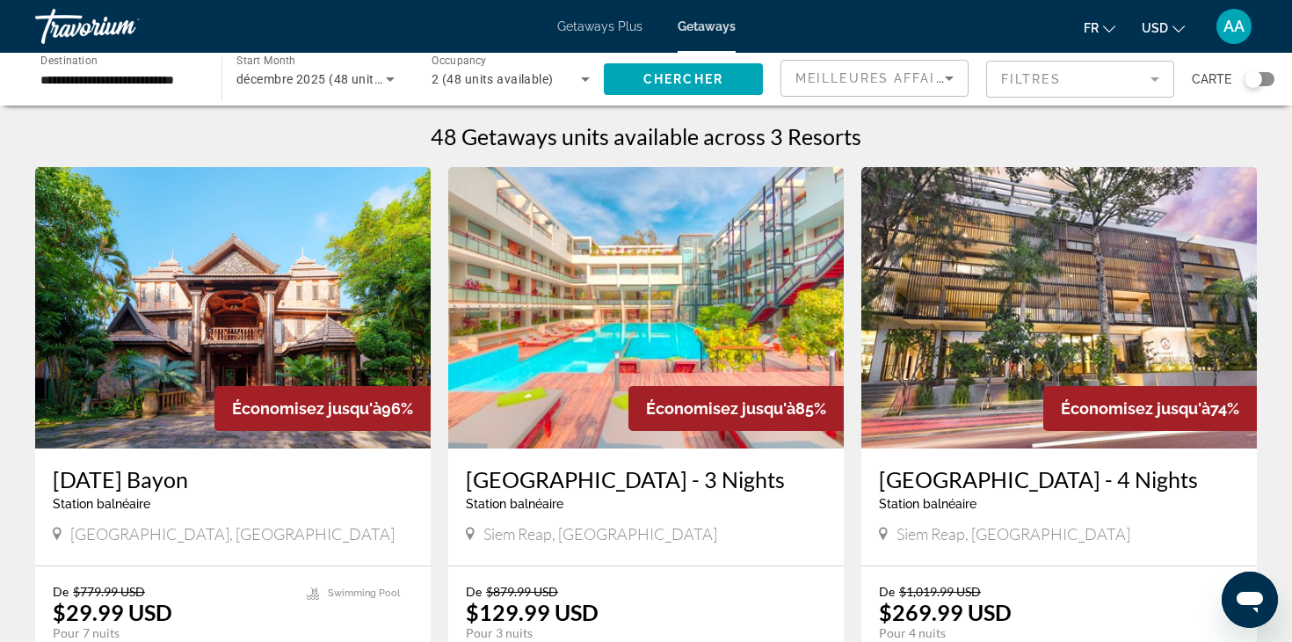 The image size is (1292, 642). I want to click on img: RE91O01L.jpg, so click(646, 308).